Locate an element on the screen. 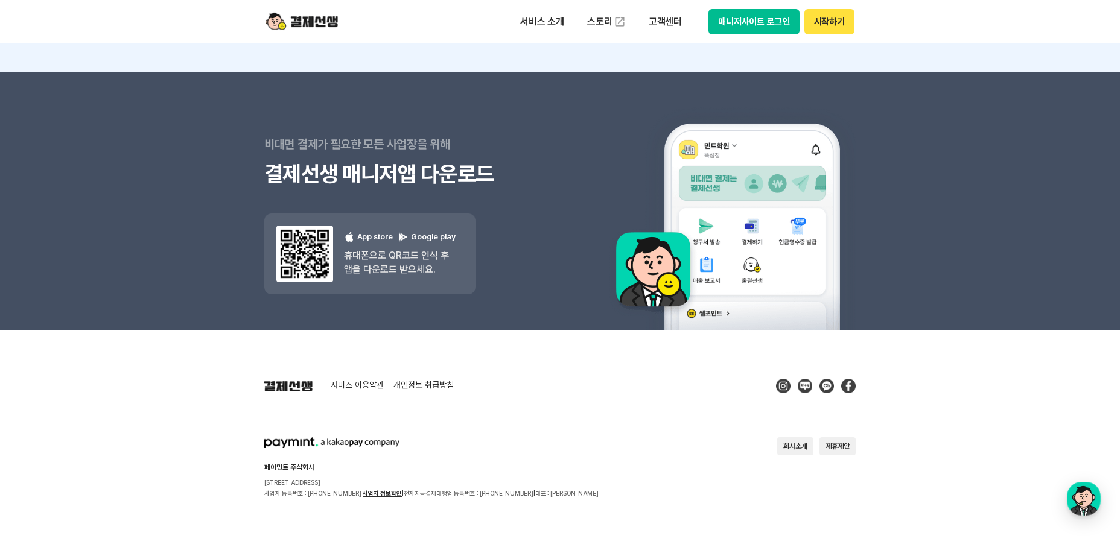  p: App store is located at coordinates (368, 237).